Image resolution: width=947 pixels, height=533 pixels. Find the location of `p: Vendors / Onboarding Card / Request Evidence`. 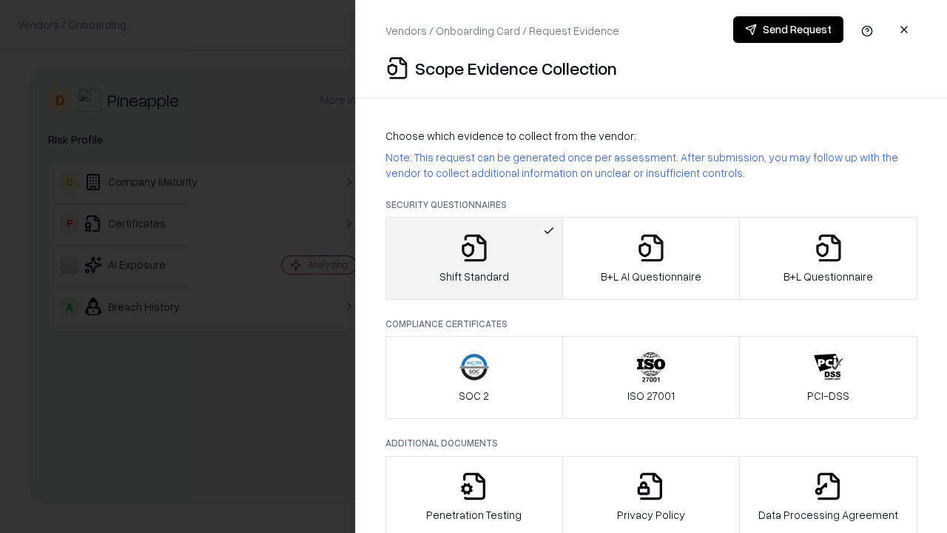

p: Vendors / Onboarding Card / Request Evidence is located at coordinates (502, 30).